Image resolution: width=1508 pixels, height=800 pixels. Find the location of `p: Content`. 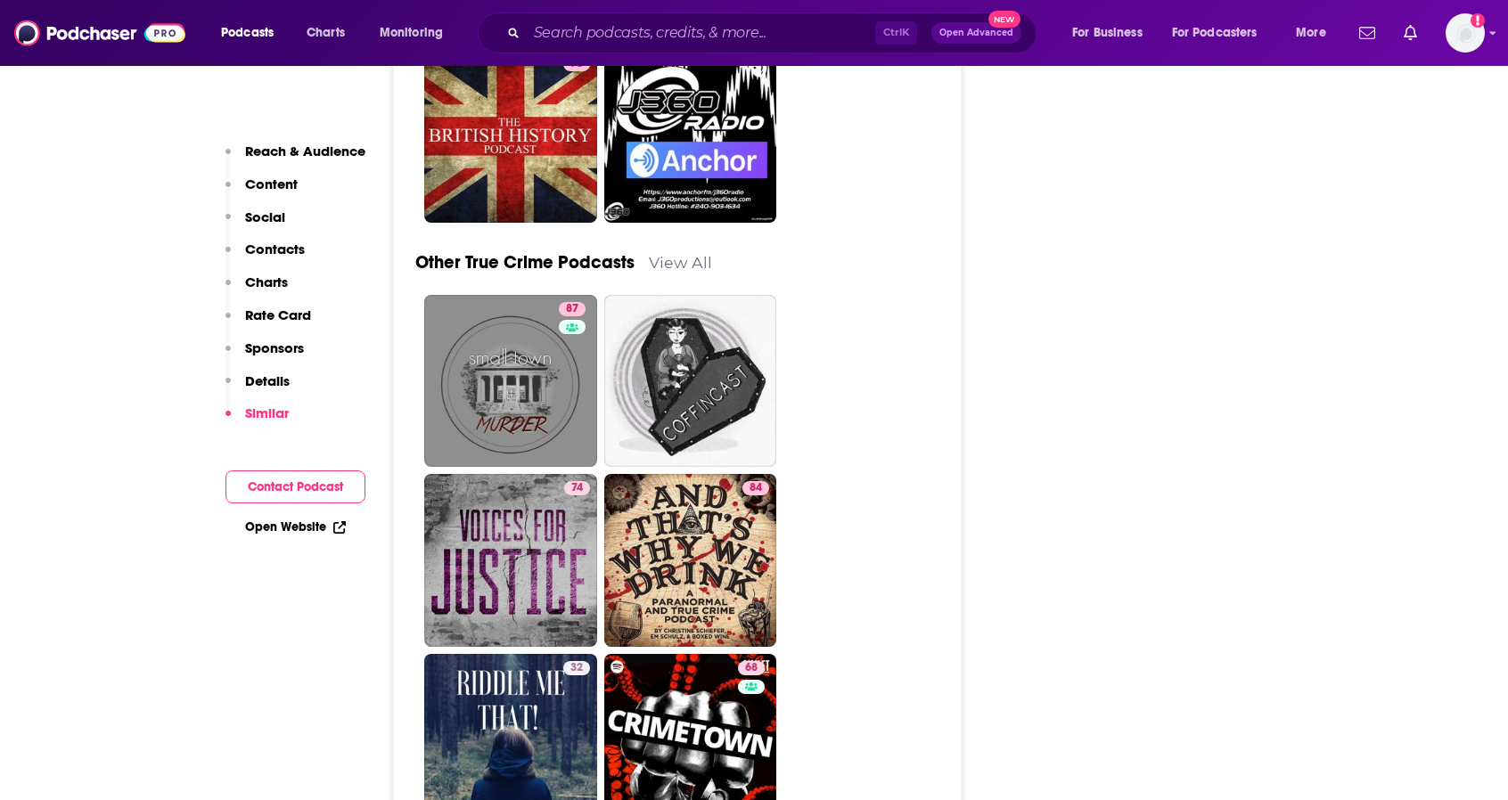

p: Content is located at coordinates (271, 184).